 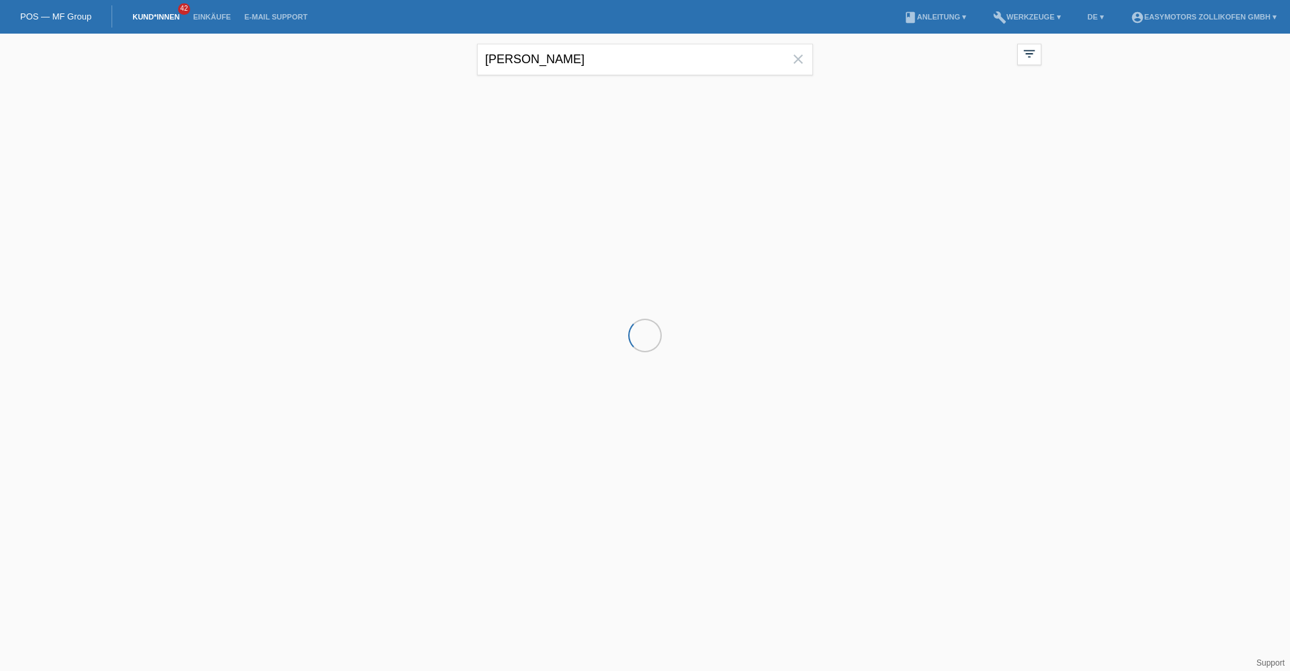 What do you see at coordinates (1138, 17) in the screenshot?
I see `i: account_circle` at bounding box center [1138, 17].